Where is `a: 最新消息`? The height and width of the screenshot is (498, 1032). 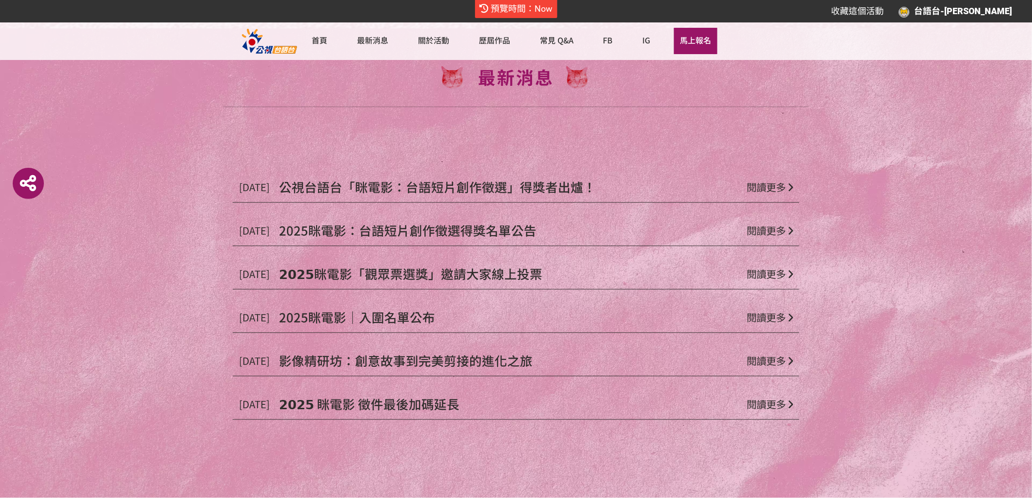 a: 最新消息 is located at coordinates (373, 41).